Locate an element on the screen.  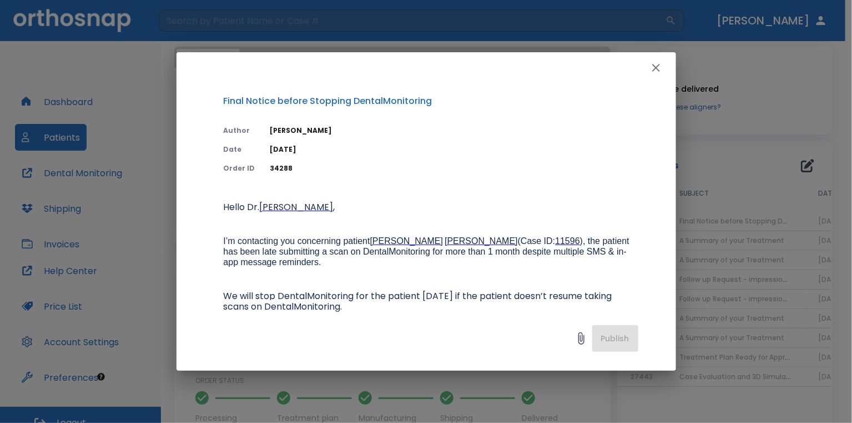
span: 11596 is located at coordinates (567, 240).